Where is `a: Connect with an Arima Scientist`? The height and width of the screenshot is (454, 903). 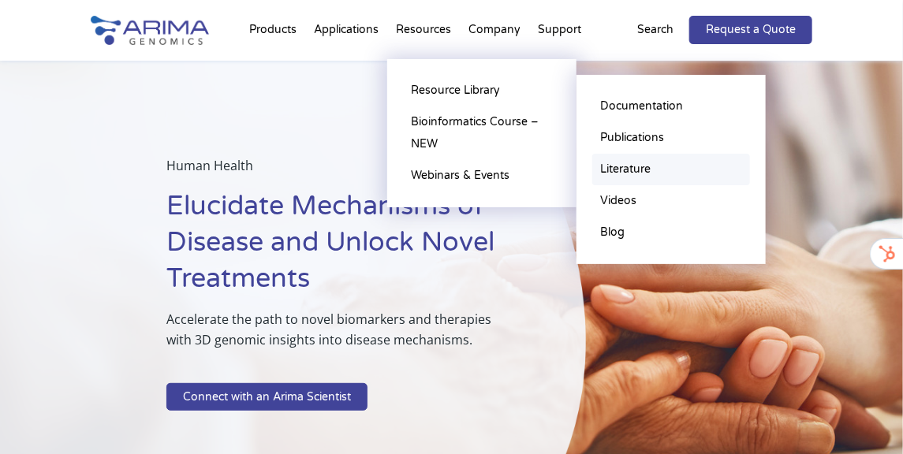
a: Connect with an Arima Scientist is located at coordinates (267, 398).